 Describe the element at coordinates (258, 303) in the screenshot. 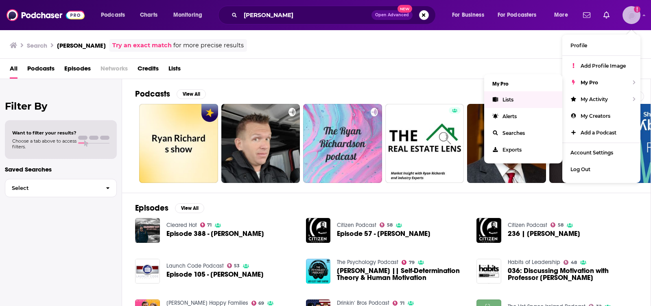

I see `a: 69` at that location.